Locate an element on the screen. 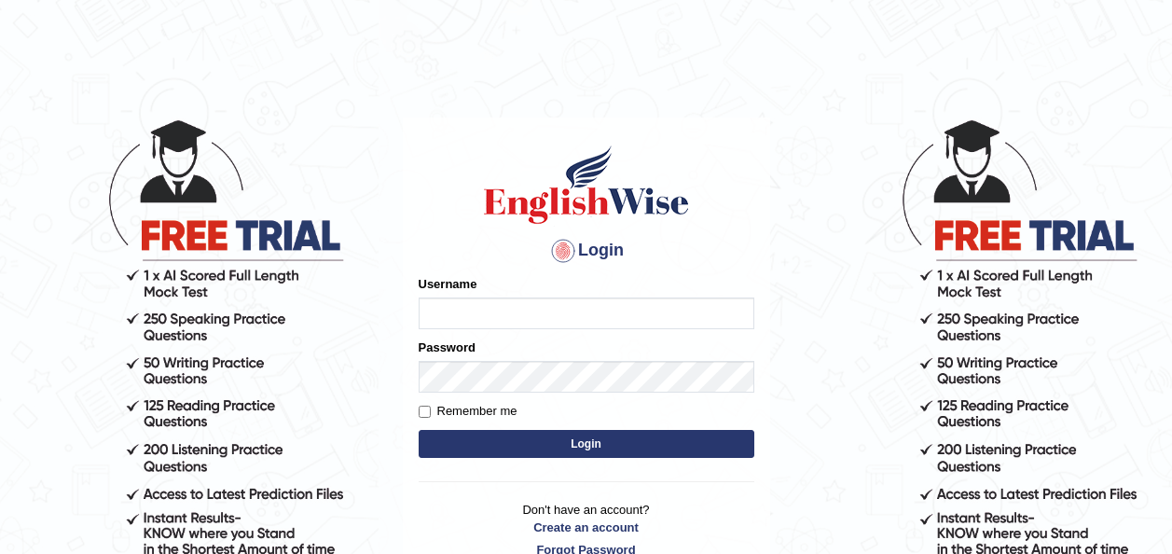 This screenshot has height=554, width=1172. label: Username is located at coordinates (448, 284).